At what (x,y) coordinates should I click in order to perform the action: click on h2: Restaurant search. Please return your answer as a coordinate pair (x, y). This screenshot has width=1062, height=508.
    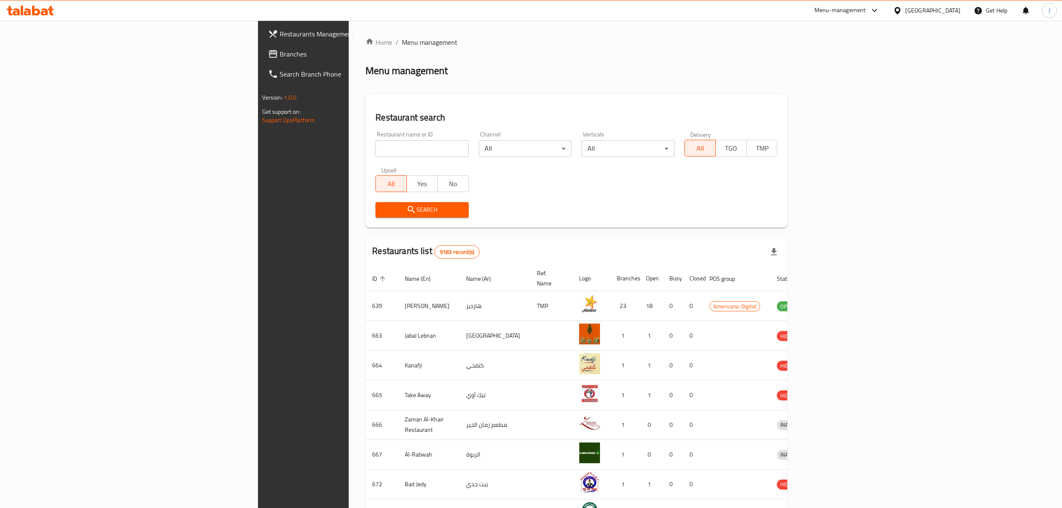
    Looking at the image, I should click on (576, 117).